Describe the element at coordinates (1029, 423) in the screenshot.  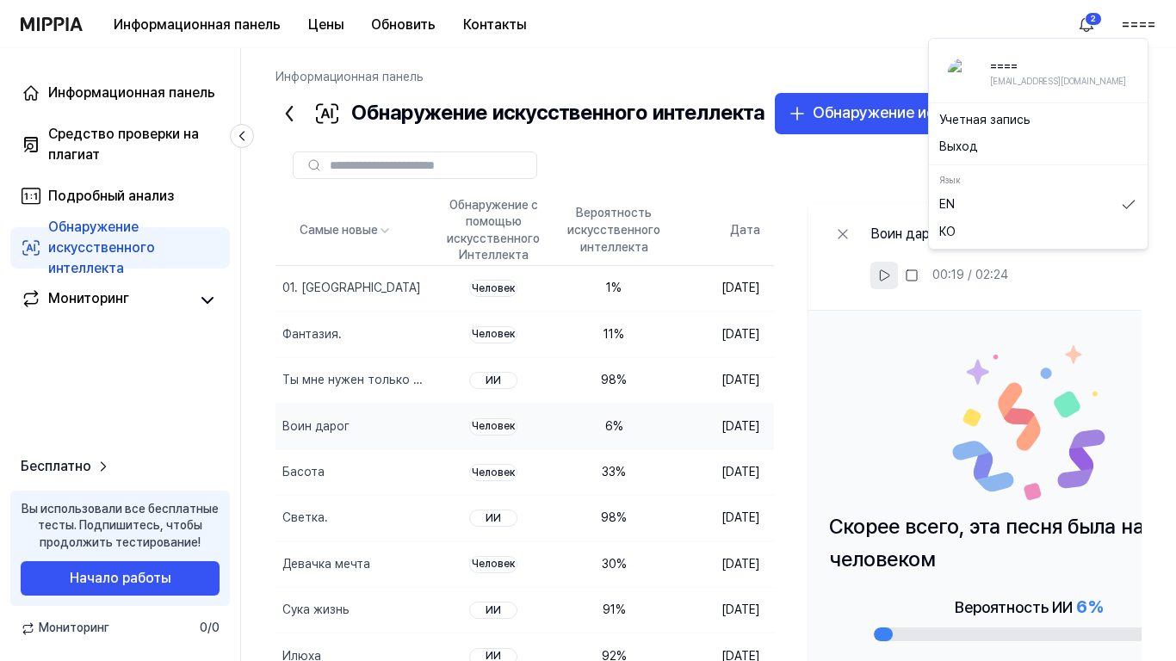
I see `img: Человек` at that location.